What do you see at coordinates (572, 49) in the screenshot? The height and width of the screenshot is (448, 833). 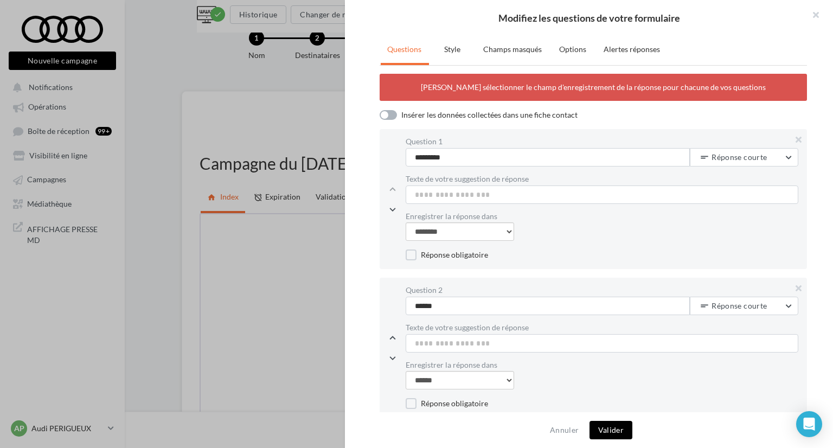 I see `a: Options` at bounding box center [572, 49].